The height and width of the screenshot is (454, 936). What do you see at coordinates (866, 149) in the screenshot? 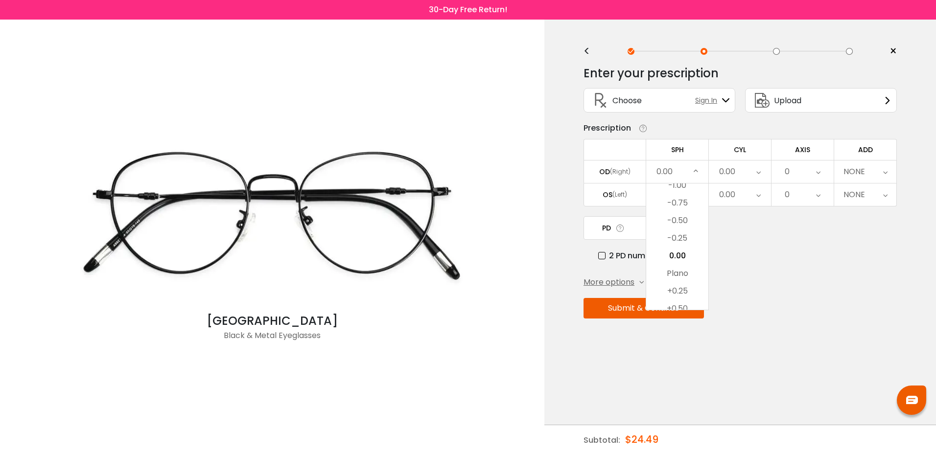
I see `td: ADD` at bounding box center [866, 149].